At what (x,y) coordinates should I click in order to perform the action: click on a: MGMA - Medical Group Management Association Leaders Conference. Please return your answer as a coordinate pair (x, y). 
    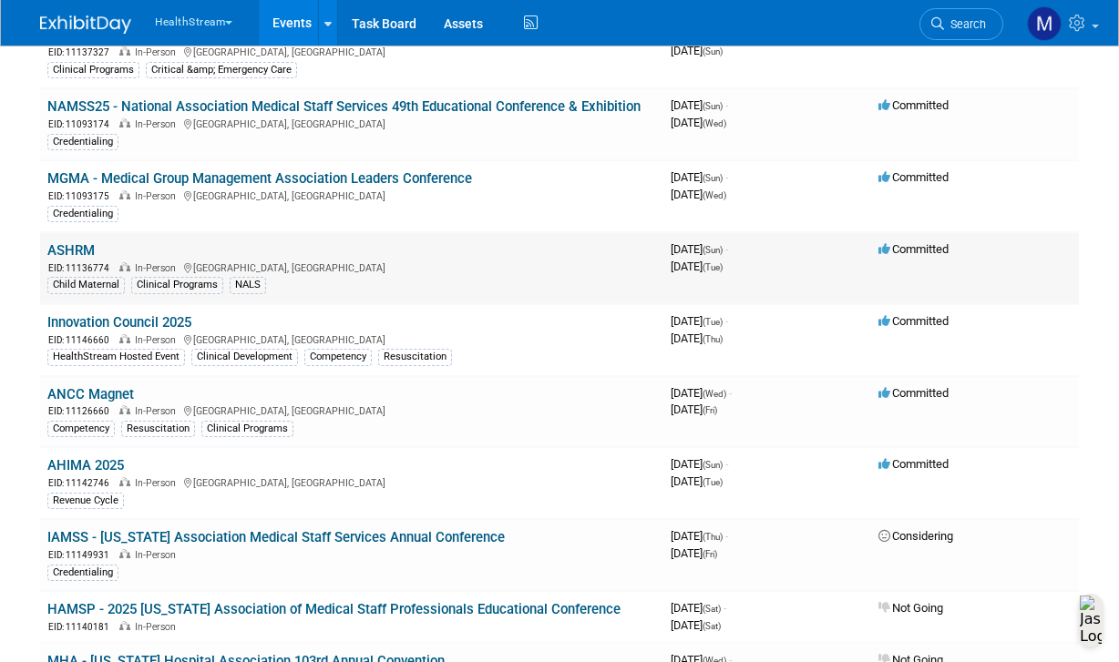
    Looking at the image, I should click on (260, 179).